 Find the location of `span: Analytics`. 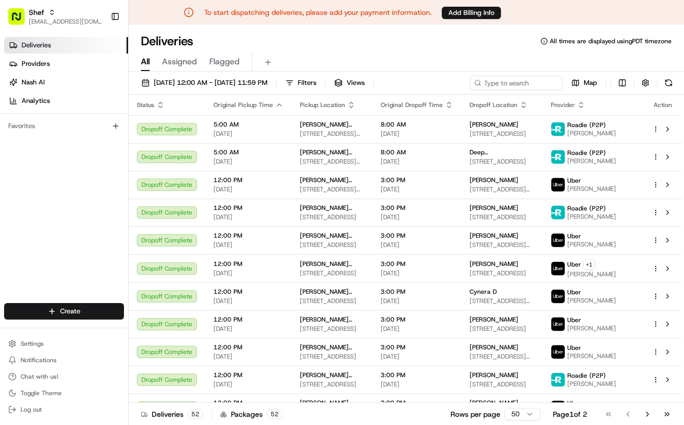

span: Analytics is located at coordinates (35, 101).